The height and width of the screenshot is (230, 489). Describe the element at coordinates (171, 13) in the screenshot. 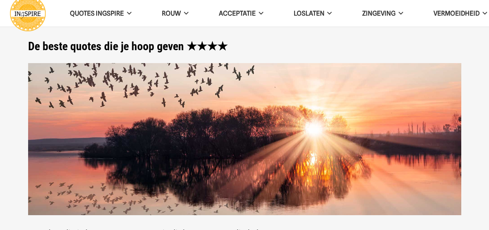

I see `span: ROUW` at that location.